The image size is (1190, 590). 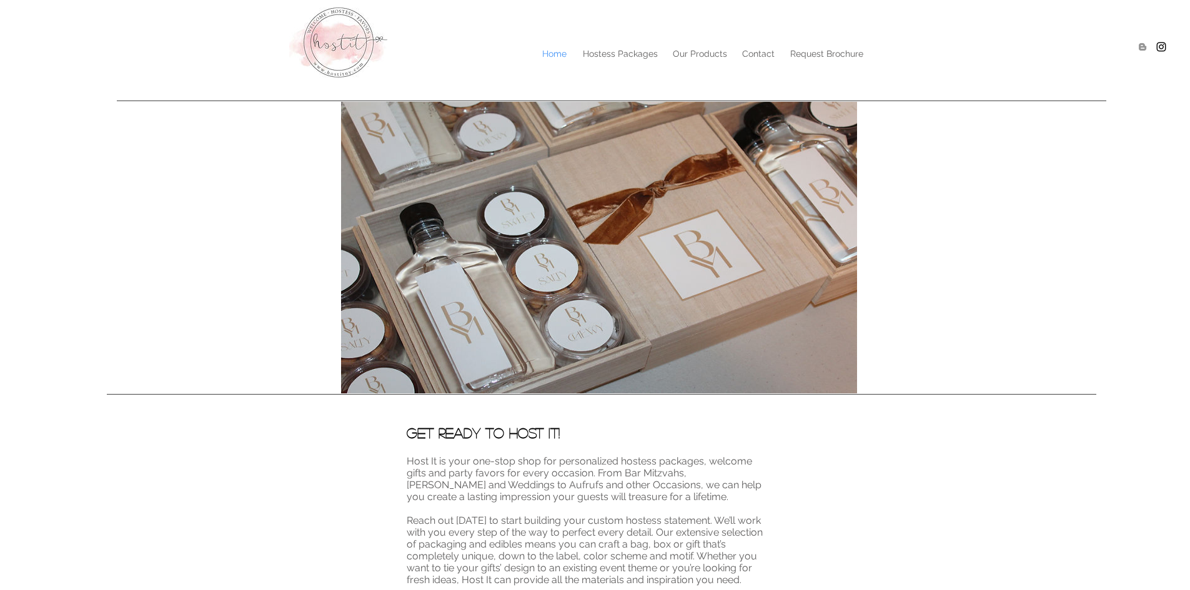 What do you see at coordinates (620, 54) in the screenshot?
I see `a: Hostess Packages` at bounding box center [620, 54].